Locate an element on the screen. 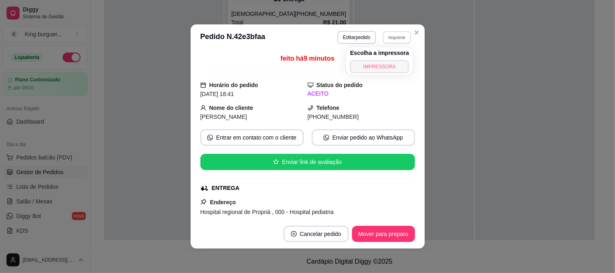 The image size is (615, 273). span: pushpin is located at coordinates (204, 202).